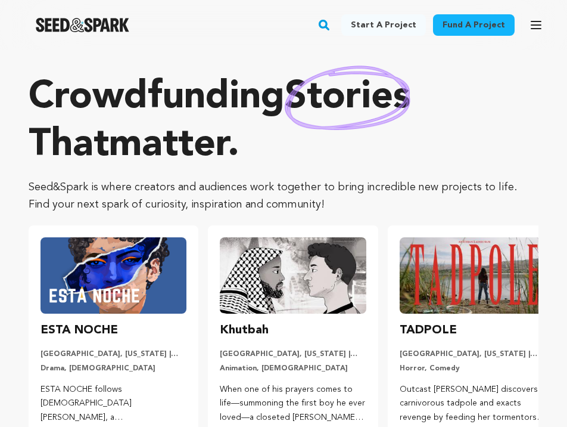  What do you see at coordinates (79, 330) in the screenshot?
I see `h3: ESTA NOCHE` at bounding box center [79, 330].